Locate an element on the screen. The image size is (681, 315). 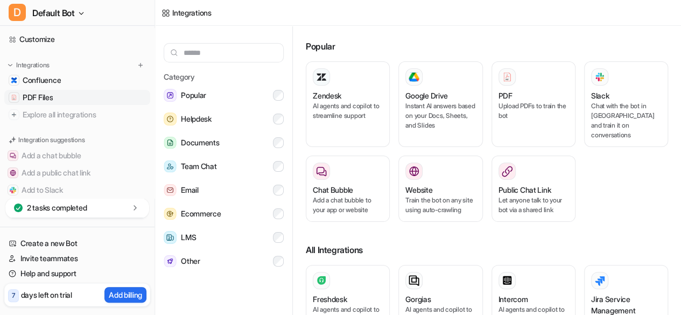
button: PDFPDFUpload PDFs to train the bot is located at coordinates (533, 104).